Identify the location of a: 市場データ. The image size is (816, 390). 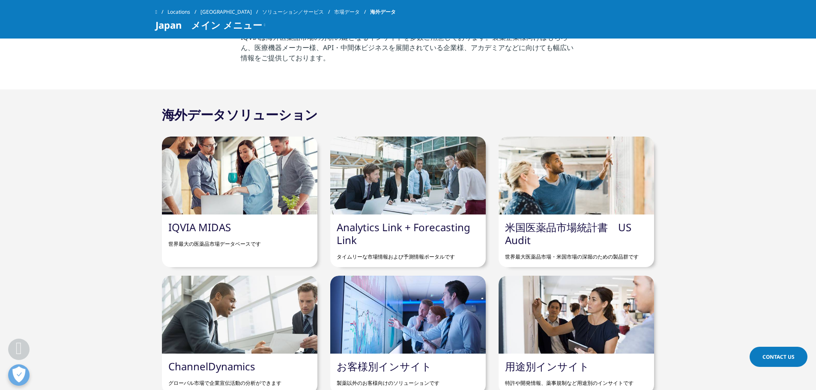
(352, 12).